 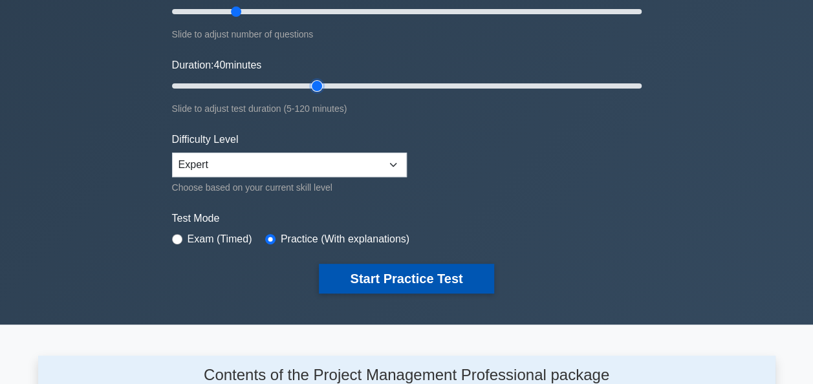 I want to click on span: 40, so click(x=219, y=65).